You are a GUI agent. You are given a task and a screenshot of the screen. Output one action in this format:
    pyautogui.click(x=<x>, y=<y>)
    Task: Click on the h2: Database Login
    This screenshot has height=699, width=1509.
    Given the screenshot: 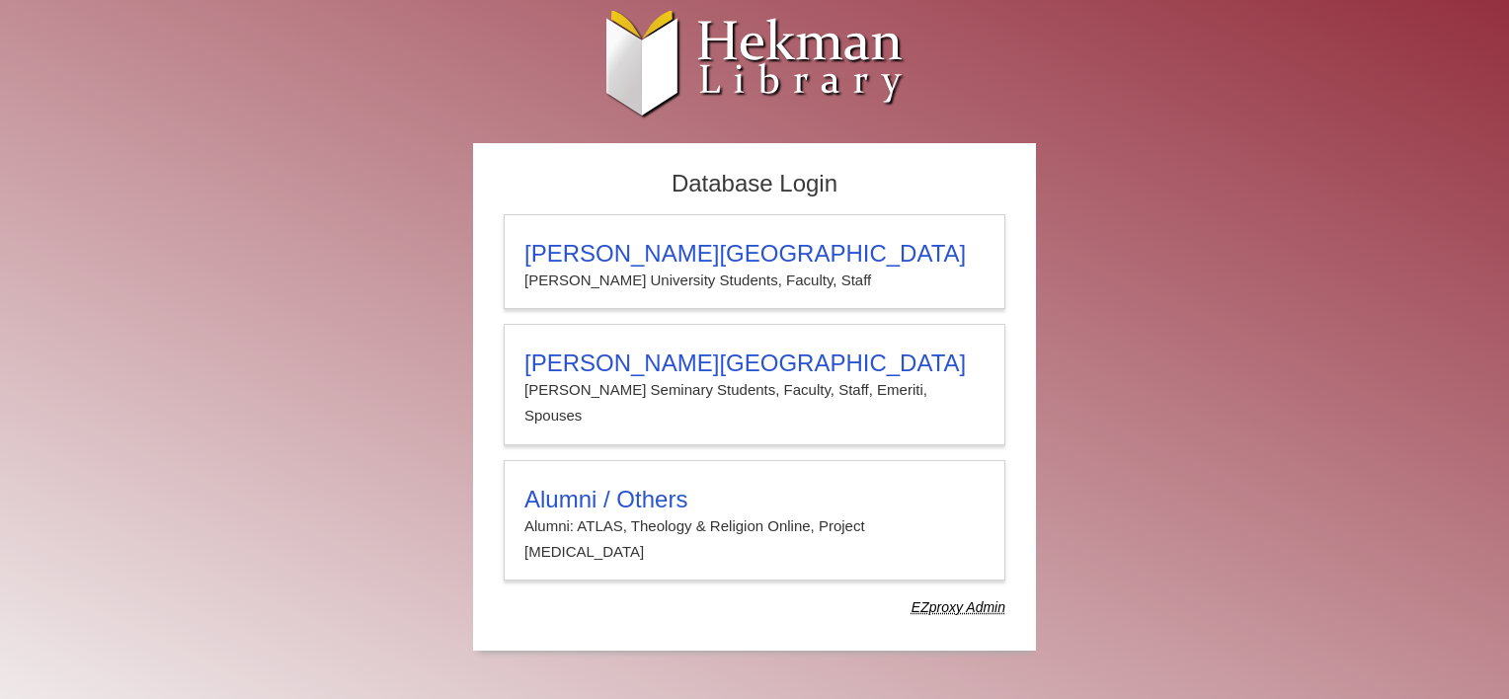 What is the action you would take?
    pyautogui.click(x=755, y=184)
    